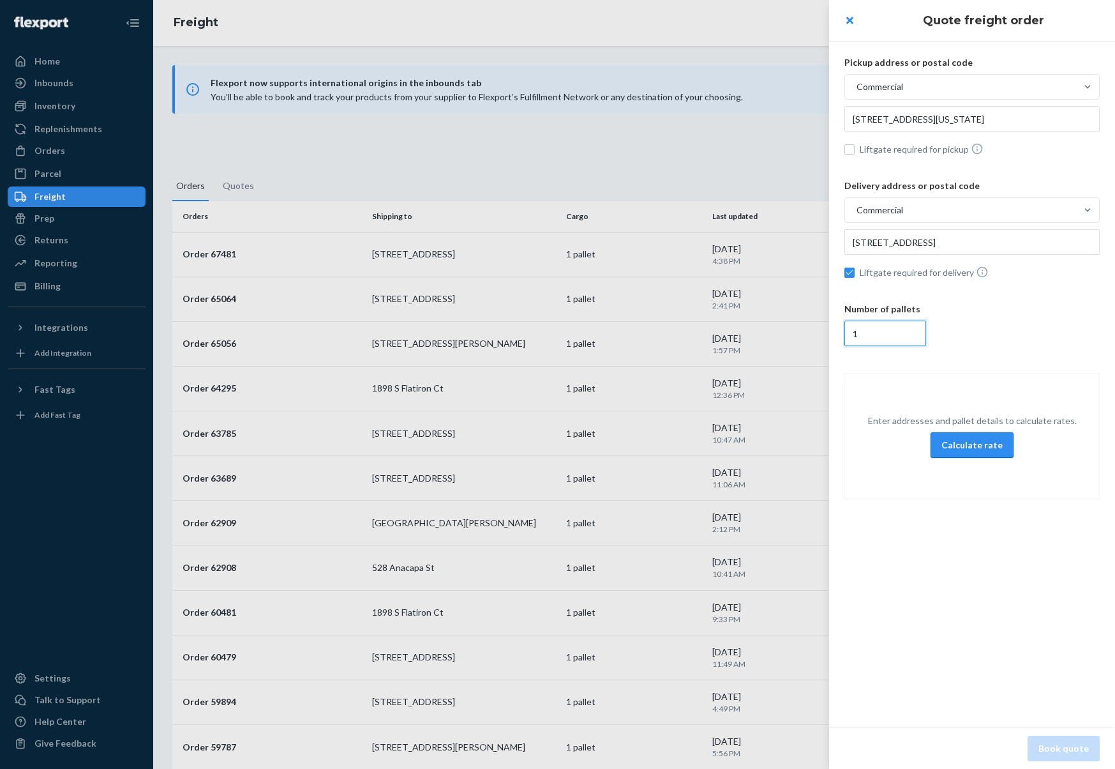 This screenshot has height=769, width=1115. What do you see at coordinates (972, 421) in the screenshot?
I see `p: Enter addresses and pallet details to calculate rates.` at bounding box center [972, 421].